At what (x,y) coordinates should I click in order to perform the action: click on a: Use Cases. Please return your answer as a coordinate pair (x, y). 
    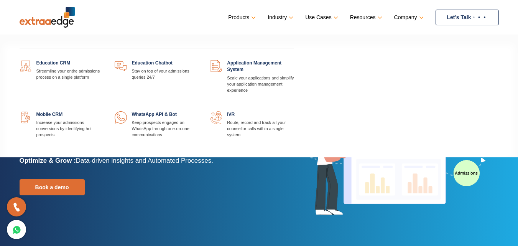
    Looking at the image, I should click on (320, 17).